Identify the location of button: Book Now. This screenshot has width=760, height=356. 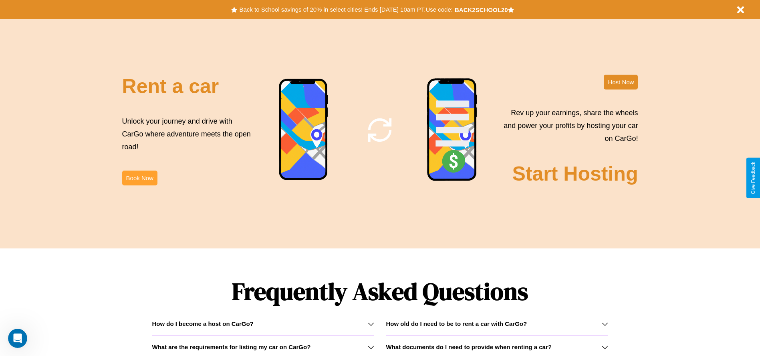
(140, 178).